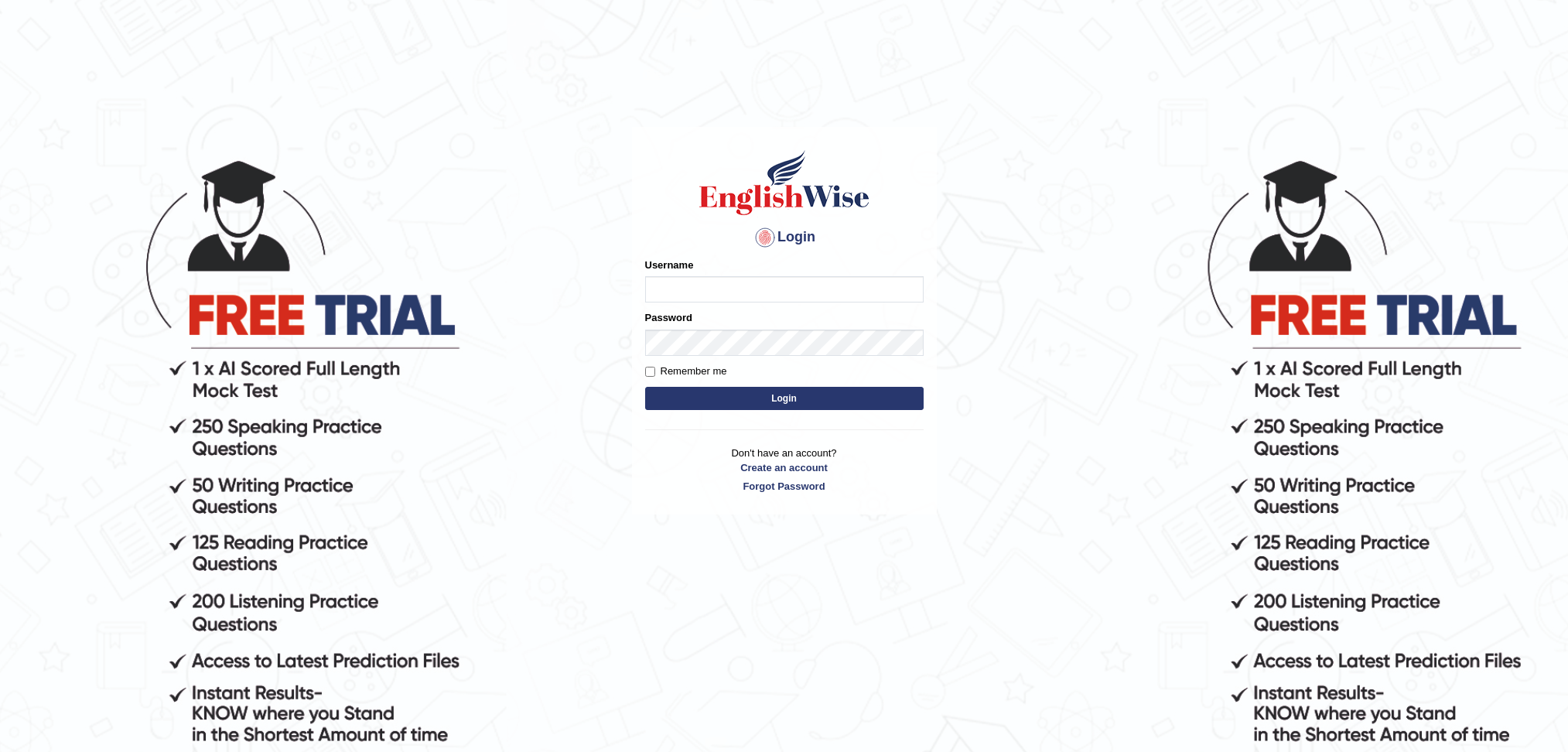  I want to click on h4: Login, so click(784, 237).